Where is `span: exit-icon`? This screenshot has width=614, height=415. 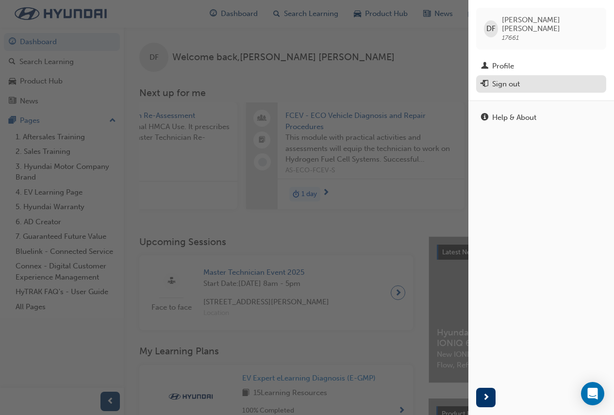 span: exit-icon is located at coordinates (484, 84).